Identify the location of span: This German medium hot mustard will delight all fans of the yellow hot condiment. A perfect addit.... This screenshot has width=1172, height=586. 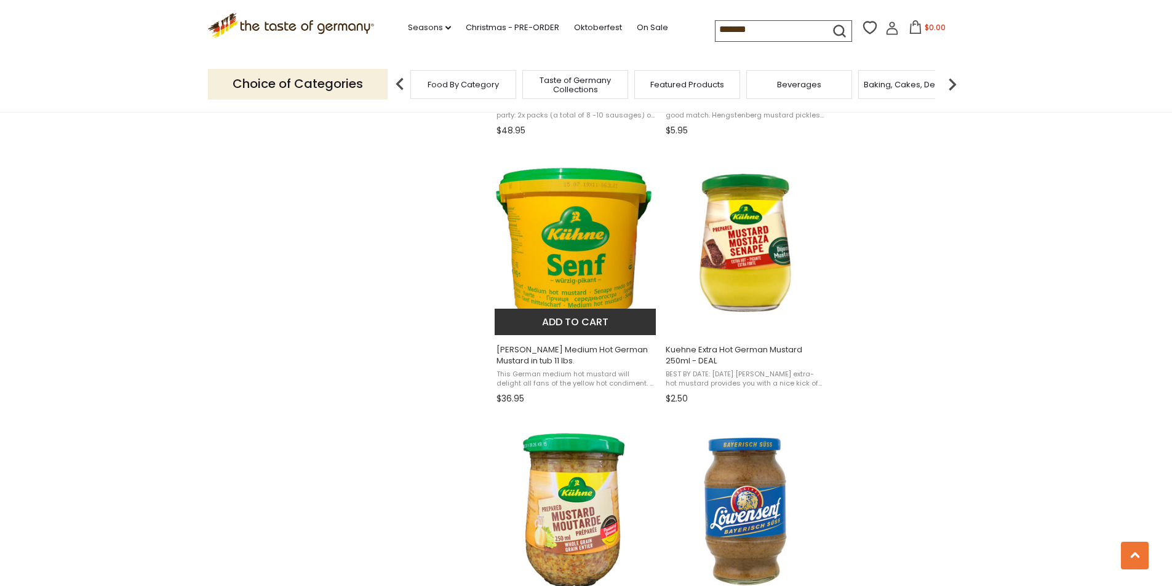
(576, 379).